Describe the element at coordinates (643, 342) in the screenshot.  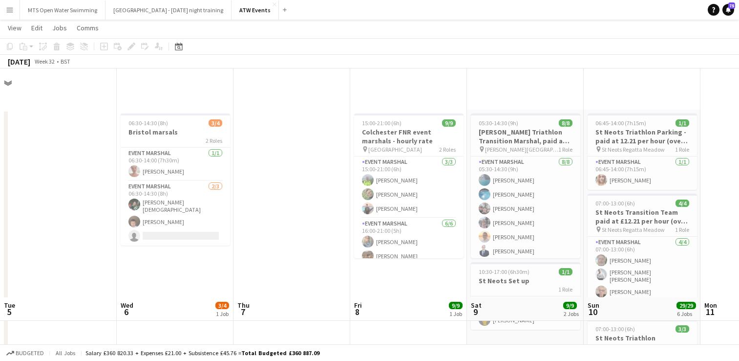
I see `h3: St Neots Triathlon Registration Team £20 ATW CREDITS per hour` at that location.